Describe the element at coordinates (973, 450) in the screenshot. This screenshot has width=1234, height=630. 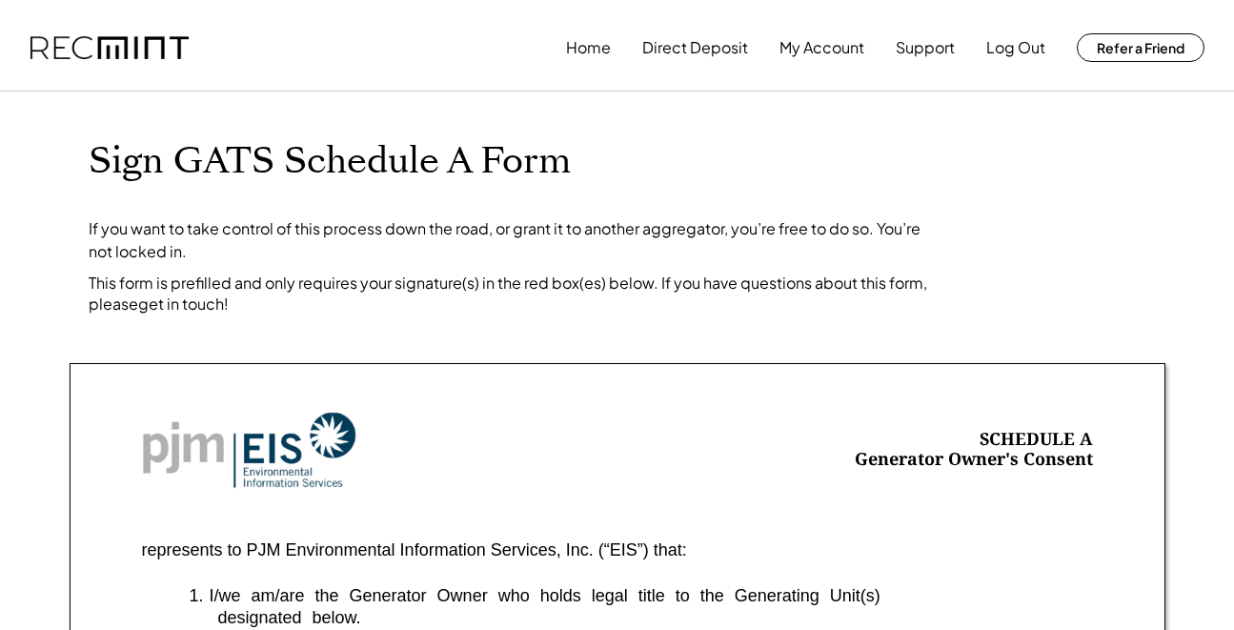
I see `div: SCHEDULE A Generator Owner's Consent` at that location.